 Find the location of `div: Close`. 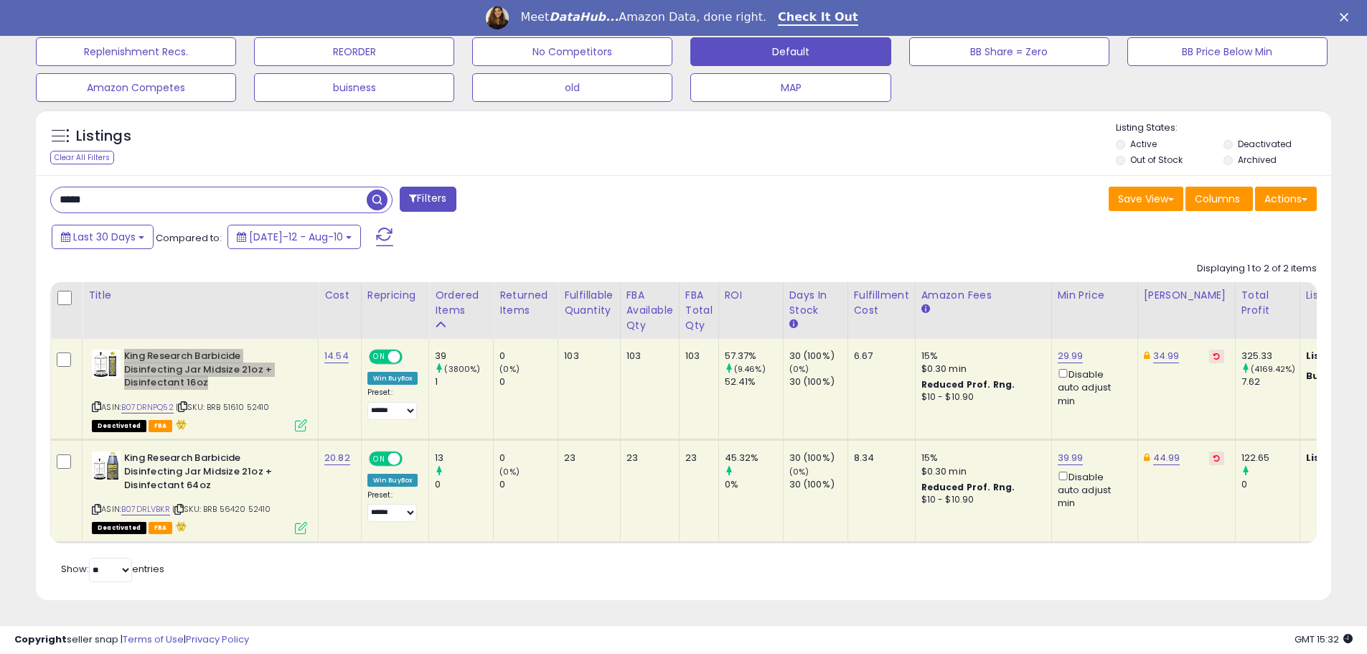

div: Close is located at coordinates (1347, 17).